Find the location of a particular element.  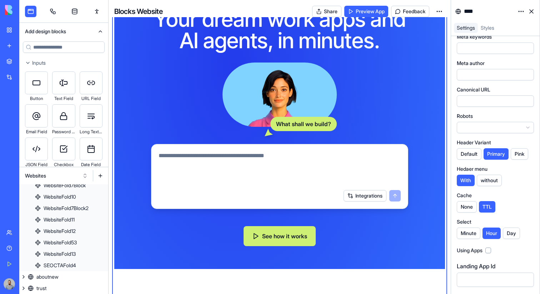

button: None is located at coordinates (467, 207).